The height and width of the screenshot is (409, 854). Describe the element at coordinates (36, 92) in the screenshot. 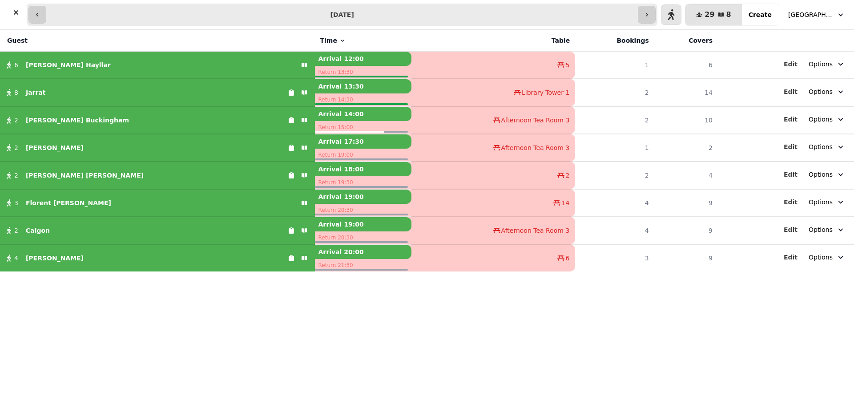

I see `p: Jarrat` at that location.